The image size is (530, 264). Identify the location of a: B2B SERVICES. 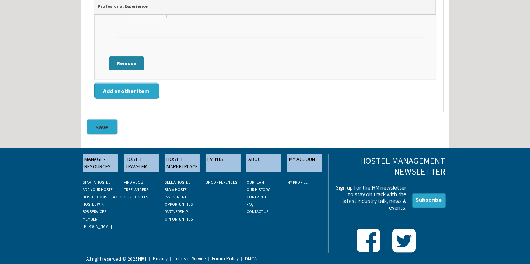
(95, 212).